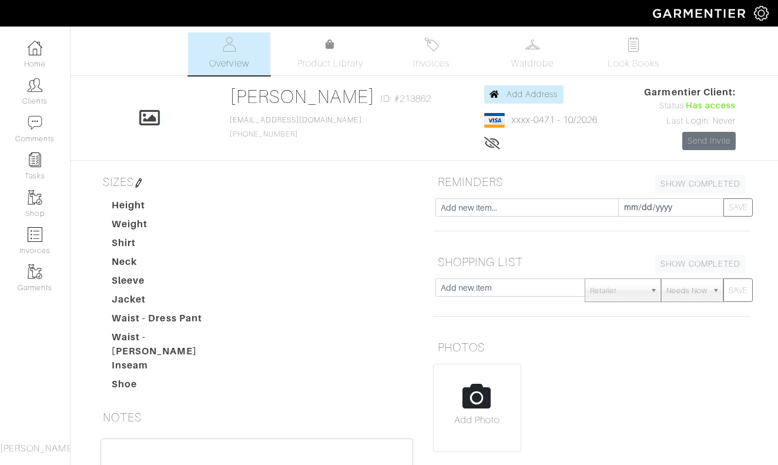 This screenshot has height=465, width=778. What do you see at coordinates (257, 417) in the screenshot?
I see `h5: NOTES` at bounding box center [257, 417].